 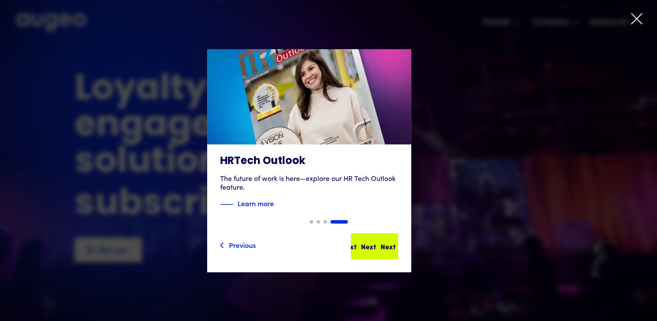 I want to click on div: Previous, so click(x=242, y=245).